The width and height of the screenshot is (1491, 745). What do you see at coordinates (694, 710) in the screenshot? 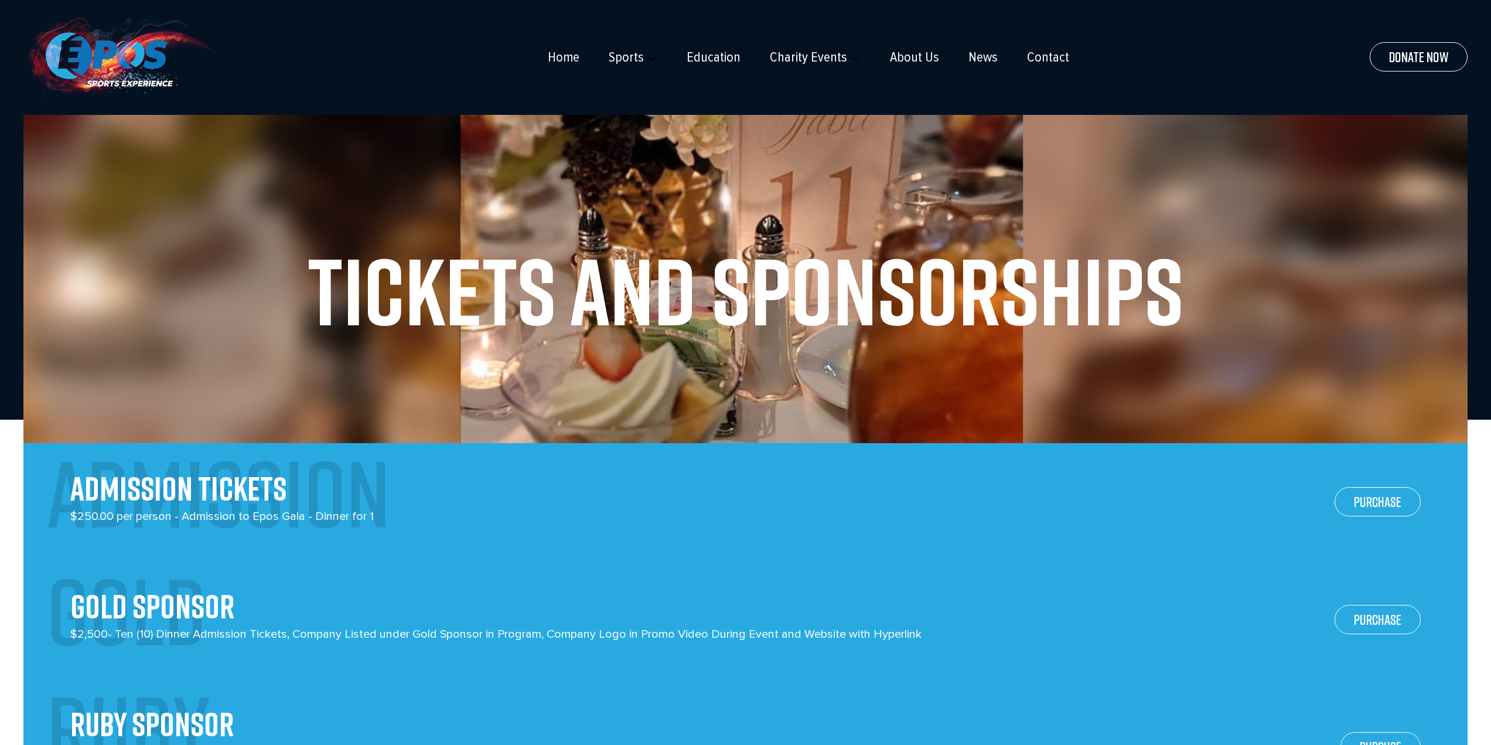
I see `h2: RUBY SPONSOR` at bounding box center [694, 710].